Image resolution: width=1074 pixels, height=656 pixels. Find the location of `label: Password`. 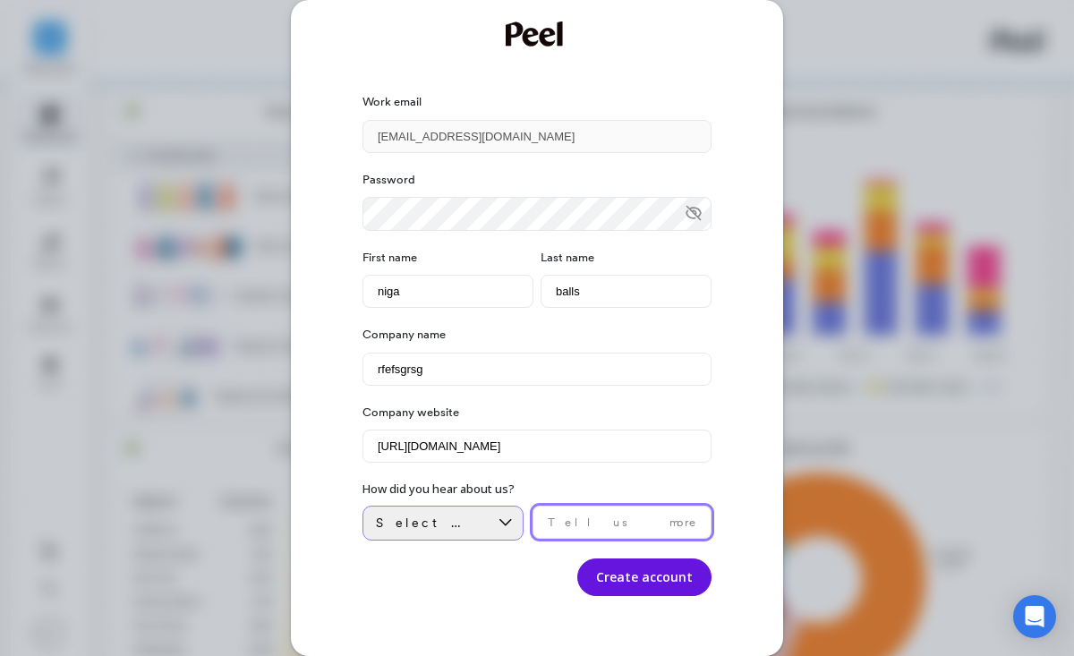

label: Password is located at coordinates (537, 180).